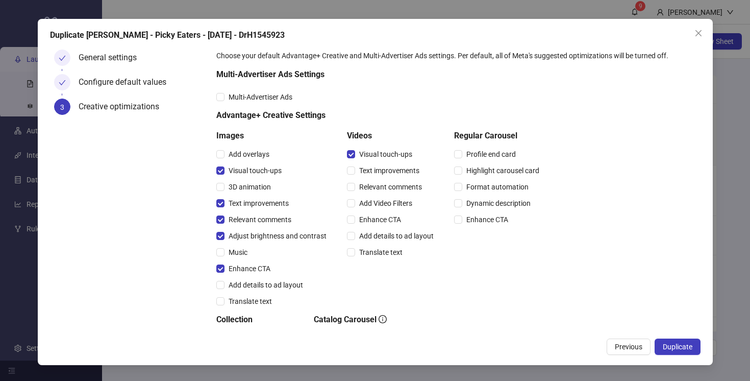 The height and width of the screenshot is (381, 750). What do you see at coordinates (380, 115) in the screenshot?
I see `h5: Advantage+ Creative Settings` at bounding box center [380, 115].